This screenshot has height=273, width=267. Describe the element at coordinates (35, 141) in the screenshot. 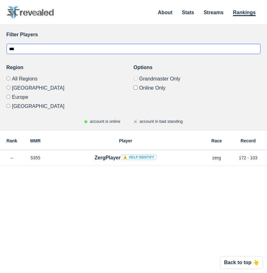

I see `h6: MMR` at that location.